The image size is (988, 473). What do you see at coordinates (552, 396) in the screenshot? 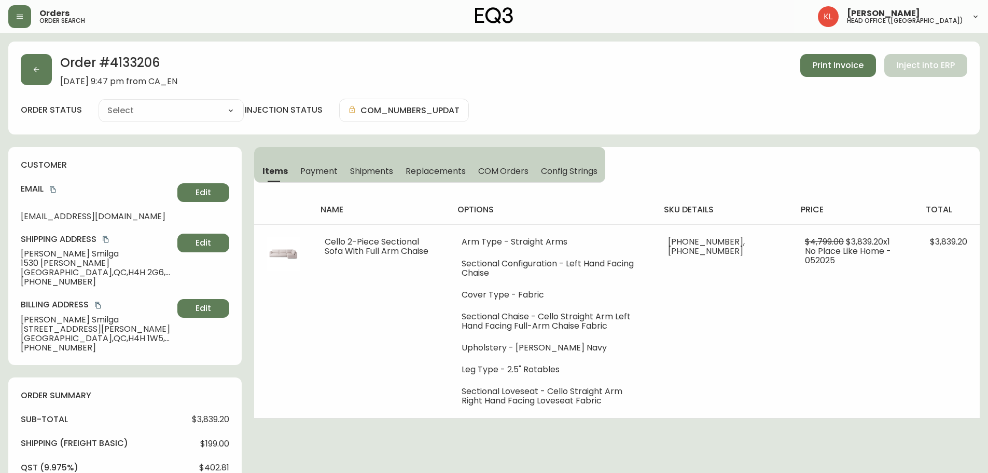
I see `li: Sectional Loveseat - Cello Straight Arm Right Hand Facing Loveseat Fabric` at bounding box center [552, 396].